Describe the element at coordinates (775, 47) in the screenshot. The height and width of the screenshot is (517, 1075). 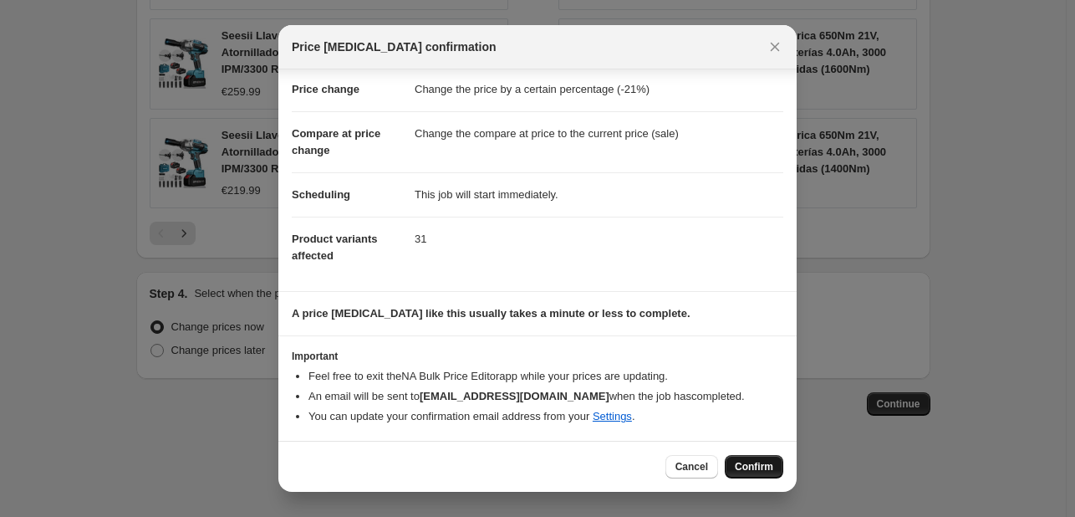
I see `button: Close` at that location.